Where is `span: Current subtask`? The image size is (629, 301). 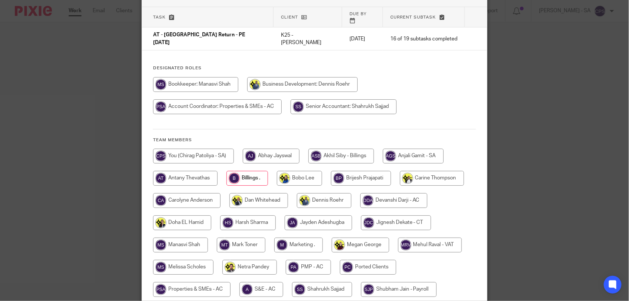 span: Current subtask is located at coordinates (413, 17).